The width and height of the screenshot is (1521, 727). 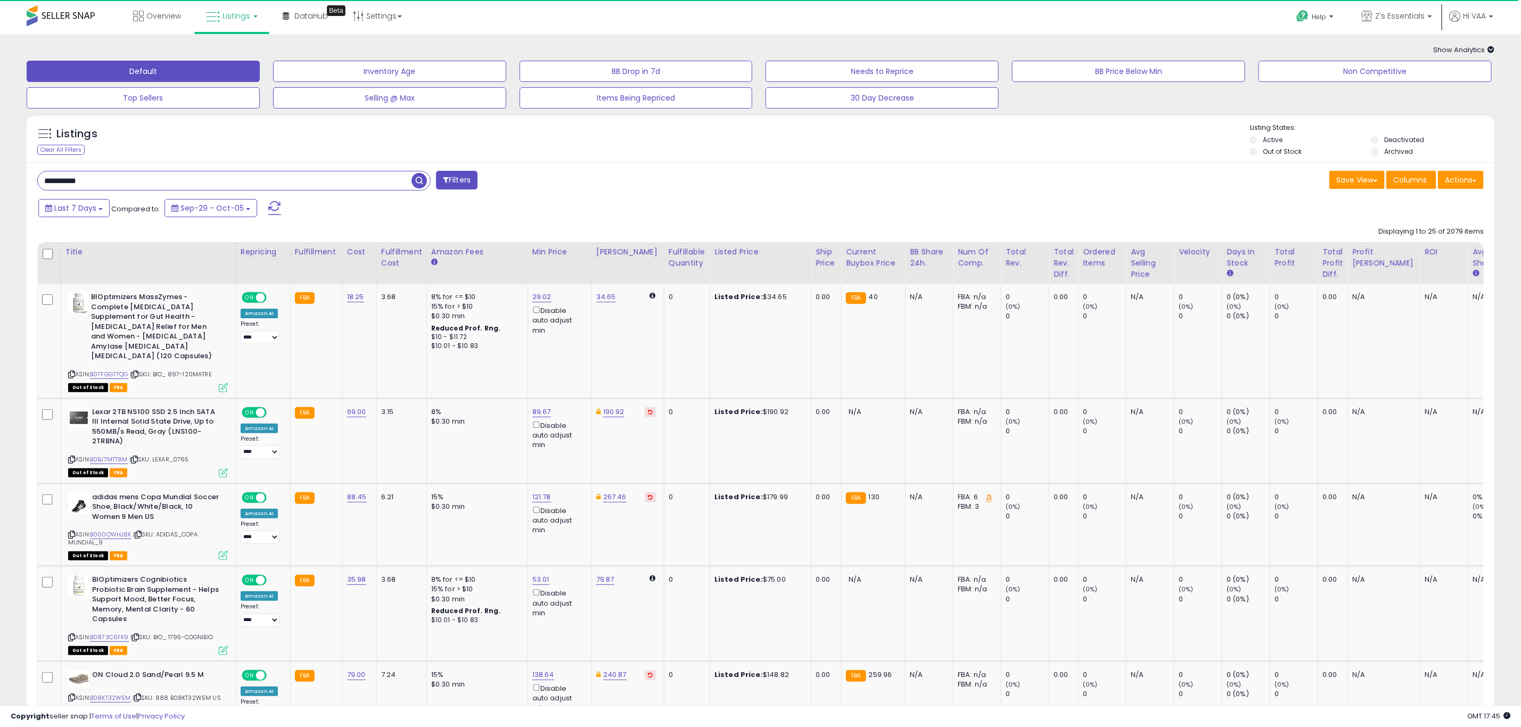 I want to click on span: Listings, so click(x=236, y=16).